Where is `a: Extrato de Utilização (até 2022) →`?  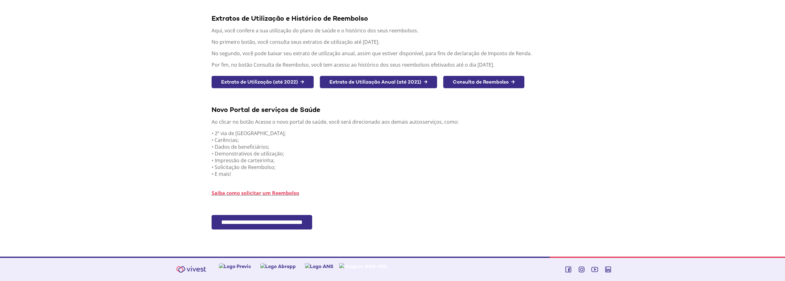 a: Extrato de Utilização (até 2022) → is located at coordinates (262, 82).